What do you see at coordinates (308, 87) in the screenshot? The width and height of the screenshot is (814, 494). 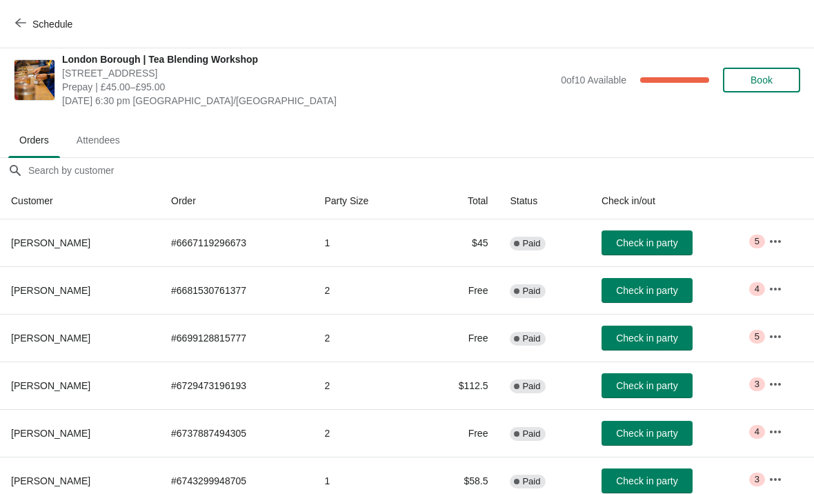 I see `span: Prepay | £45.00–£95.00` at bounding box center [308, 87].